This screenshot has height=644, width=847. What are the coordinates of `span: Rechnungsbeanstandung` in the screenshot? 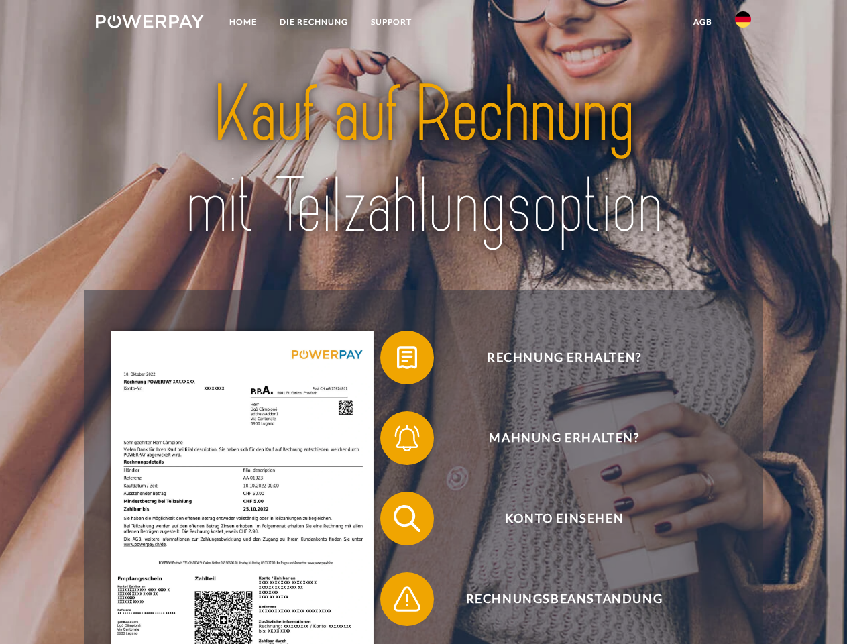 It's located at (564, 599).